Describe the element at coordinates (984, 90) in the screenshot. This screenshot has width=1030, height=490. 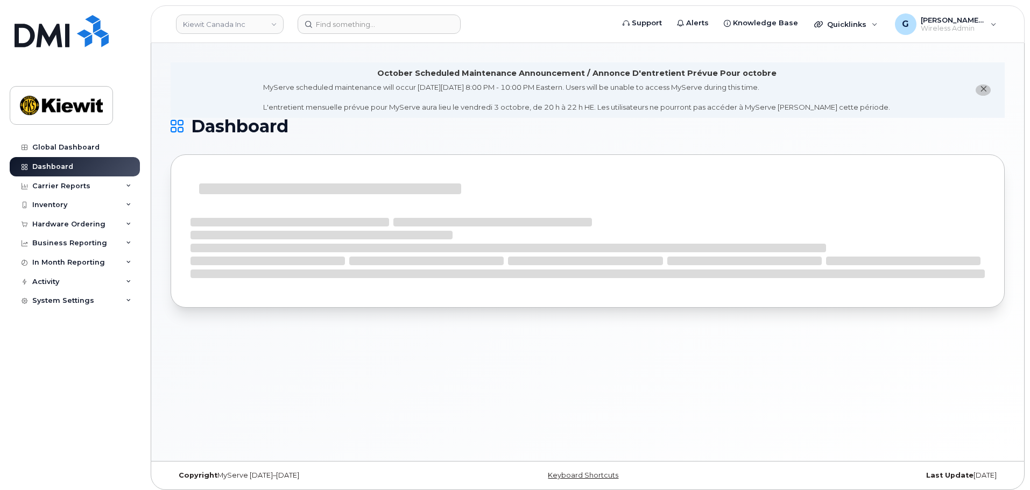
I see `button: close notification` at that location.